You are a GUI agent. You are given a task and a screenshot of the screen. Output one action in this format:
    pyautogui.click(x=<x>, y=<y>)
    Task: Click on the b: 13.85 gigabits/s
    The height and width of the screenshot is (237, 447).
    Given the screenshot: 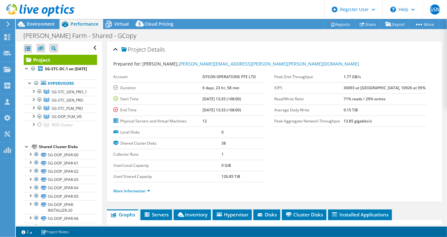 What is the action you would take?
    pyautogui.click(x=358, y=121)
    